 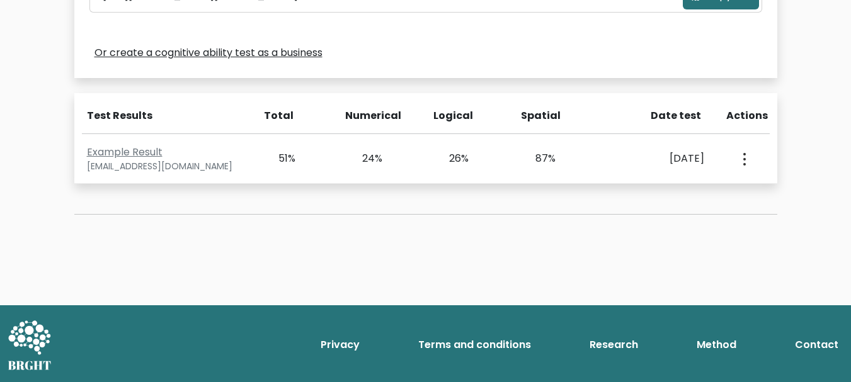 What do you see at coordinates (660, 116) in the screenshot?
I see `div: Date test` at bounding box center [660, 116].